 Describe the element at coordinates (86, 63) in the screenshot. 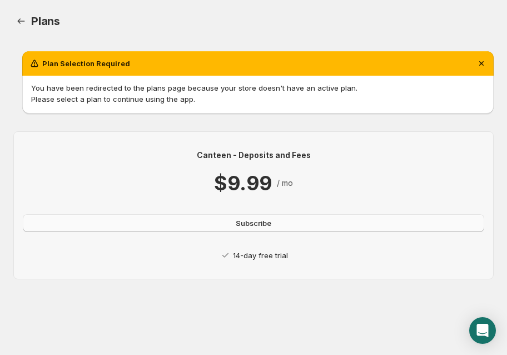

I see `h2: Plan Selection Required` at that location.